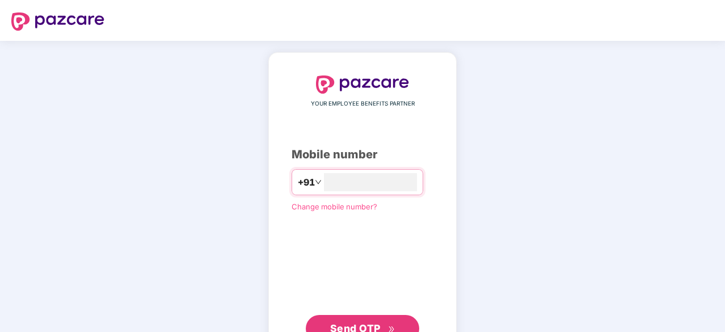 Image resolution: width=725 pixels, height=332 pixels. I want to click on div: Mobile number, so click(362, 154).